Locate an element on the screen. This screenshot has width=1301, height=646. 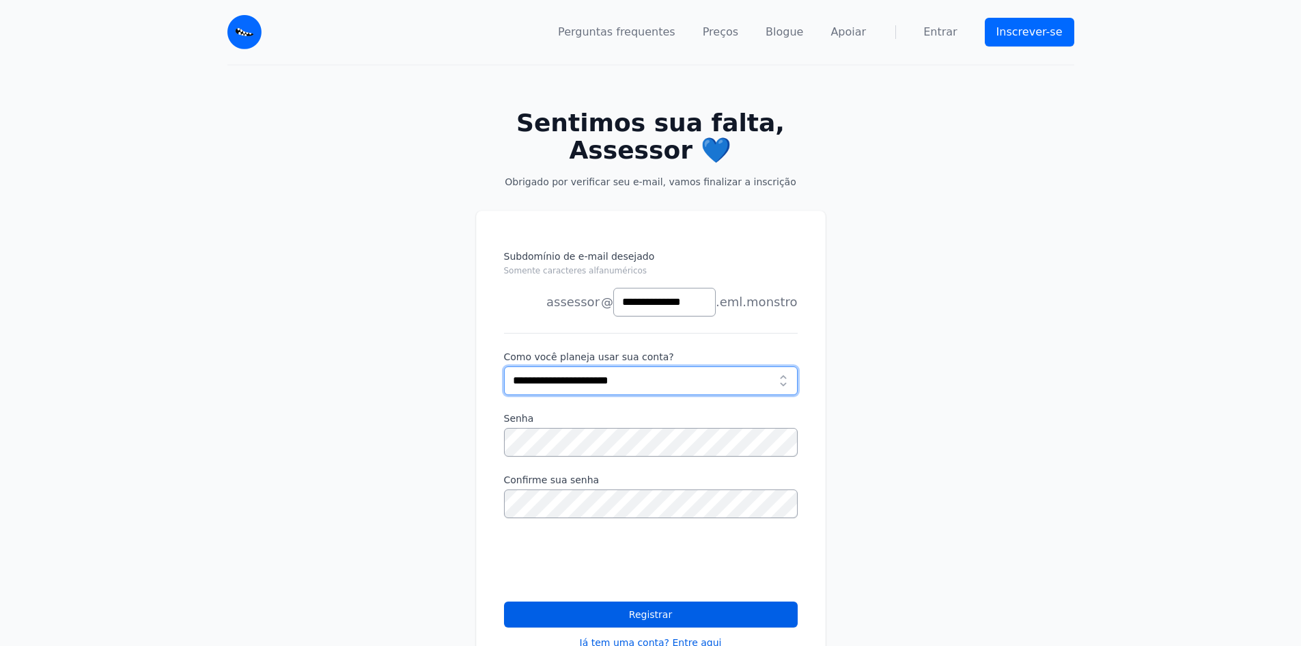
img: Monstro do e-mail is located at coordinates (245, 32).